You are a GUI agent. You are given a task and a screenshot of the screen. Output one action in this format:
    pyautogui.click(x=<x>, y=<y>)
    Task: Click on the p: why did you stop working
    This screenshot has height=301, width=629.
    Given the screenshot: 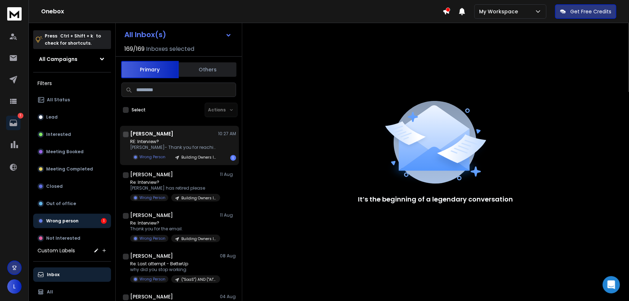 What is the action you would take?
    pyautogui.click(x=173, y=270)
    